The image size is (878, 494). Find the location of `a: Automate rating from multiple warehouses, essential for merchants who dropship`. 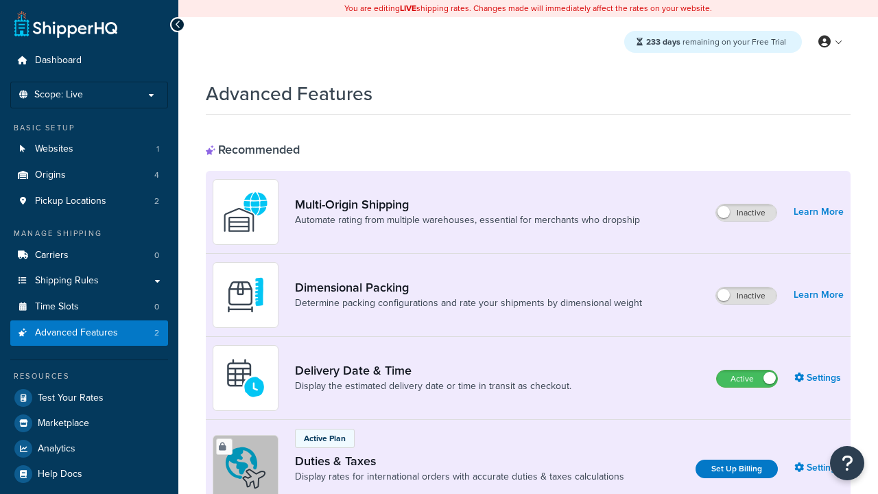

a: Automate rating from multiple warehouses, essential for merchants who dropship is located at coordinates (467, 220).